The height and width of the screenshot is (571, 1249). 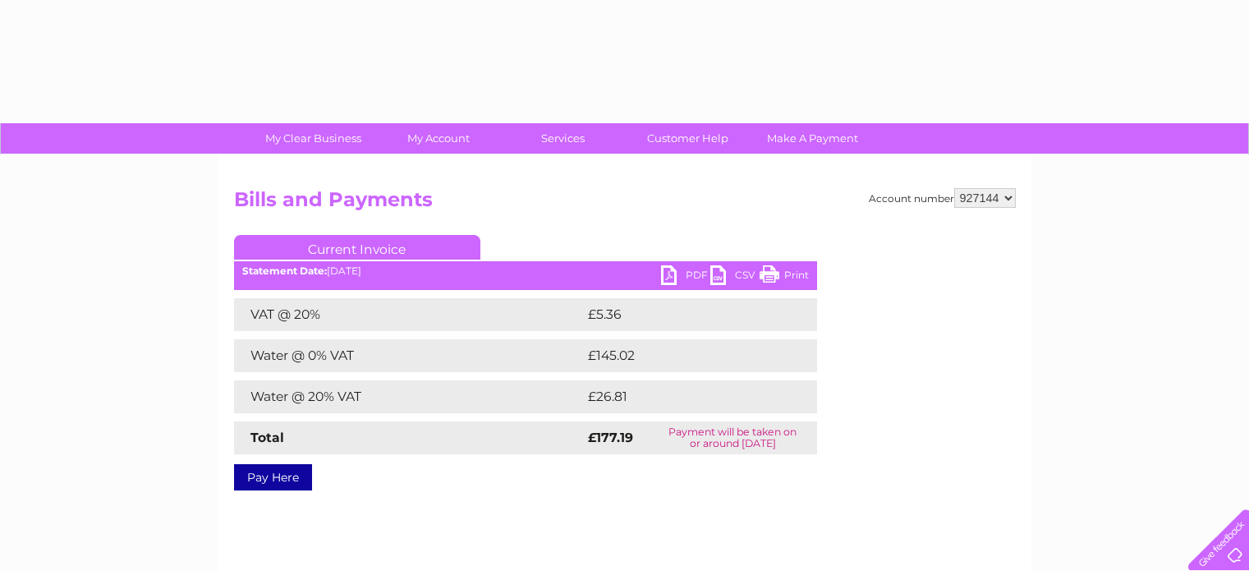 What do you see at coordinates (681, 315) in the screenshot?
I see `td: £5.36` at bounding box center [681, 315].